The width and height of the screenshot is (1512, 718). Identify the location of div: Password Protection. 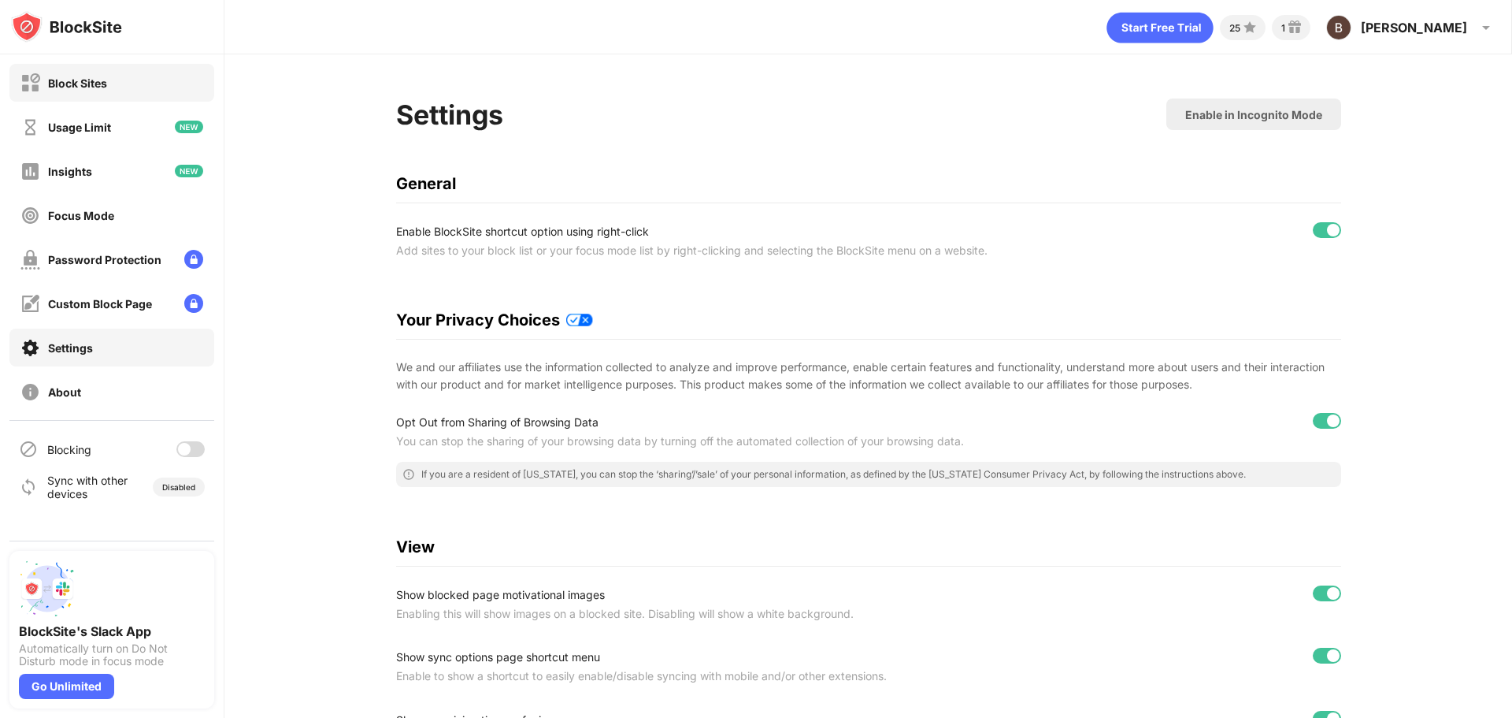
(105, 259).